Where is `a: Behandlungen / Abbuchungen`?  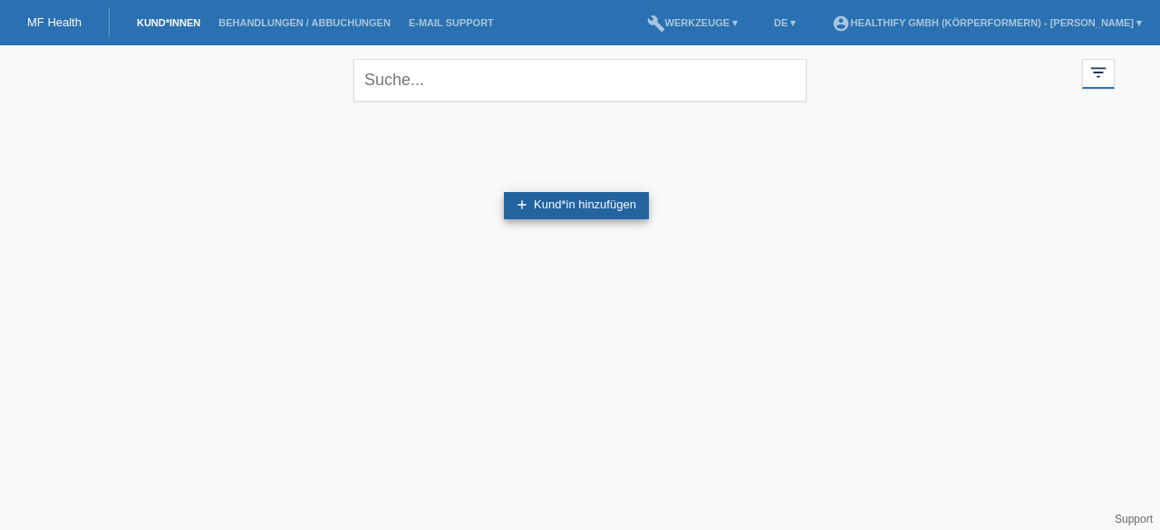 a: Behandlungen / Abbuchungen is located at coordinates (304, 23).